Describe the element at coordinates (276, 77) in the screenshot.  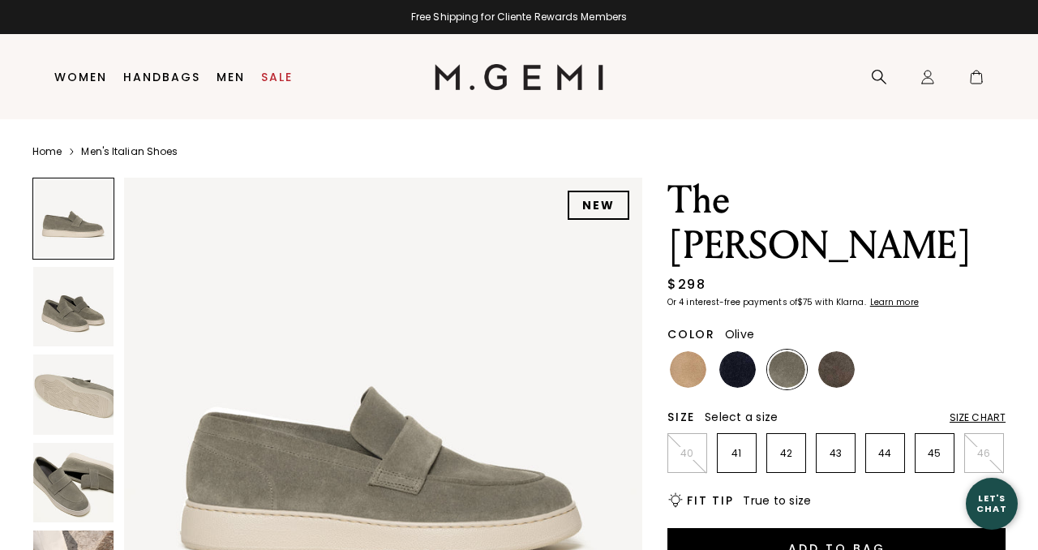
I see `a: Sale` at that location.